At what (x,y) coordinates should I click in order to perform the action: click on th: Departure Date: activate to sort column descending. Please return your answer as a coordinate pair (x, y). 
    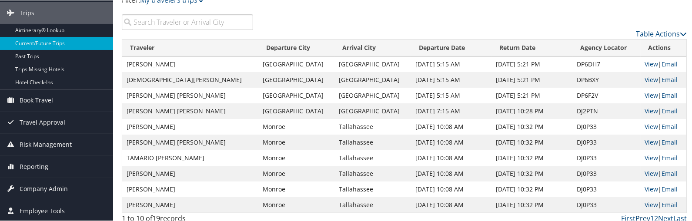
    Looking at the image, I should click on (451, 47).